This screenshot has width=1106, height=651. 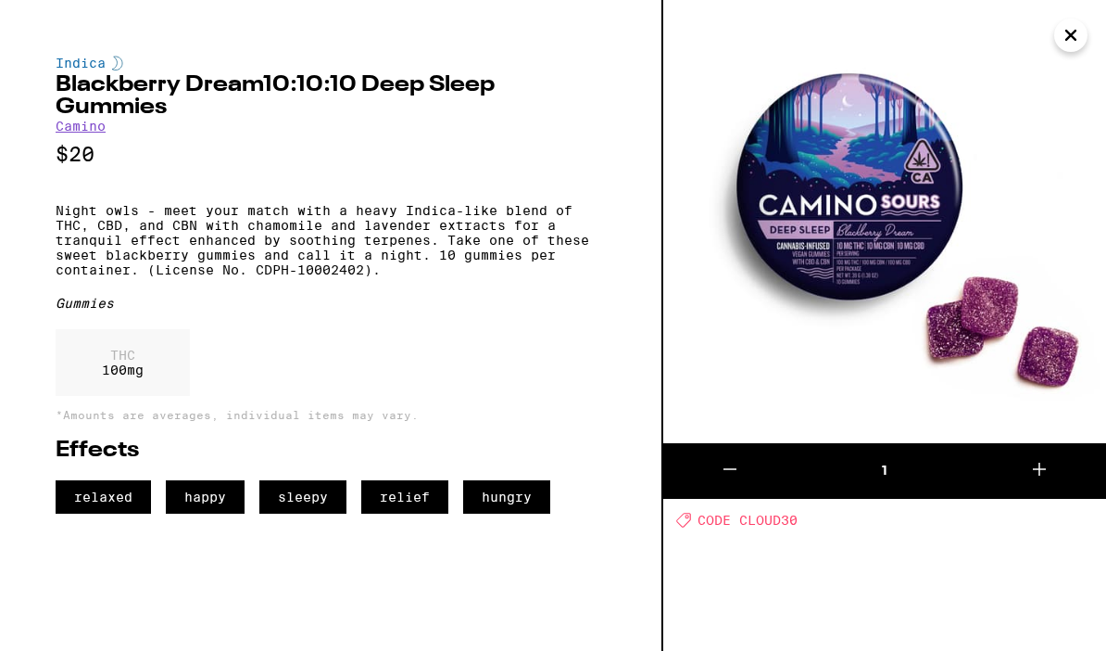 I want to click on span: relief, so click(x=405, y=497).